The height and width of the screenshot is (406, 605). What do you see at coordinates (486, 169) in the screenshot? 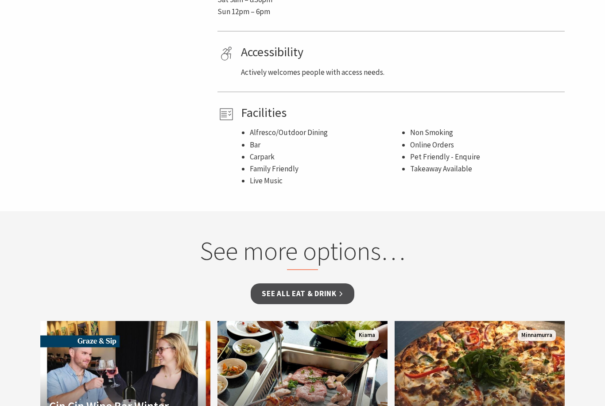
I see `li: Takeaway Available` at bounding box center [486, 169].